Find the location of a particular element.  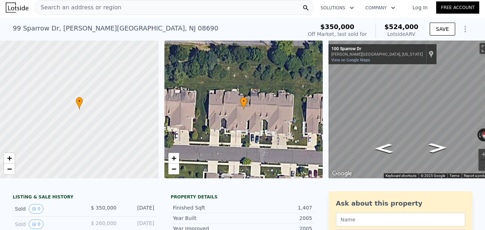

div: 2005 is located at coordinates (278, 218).